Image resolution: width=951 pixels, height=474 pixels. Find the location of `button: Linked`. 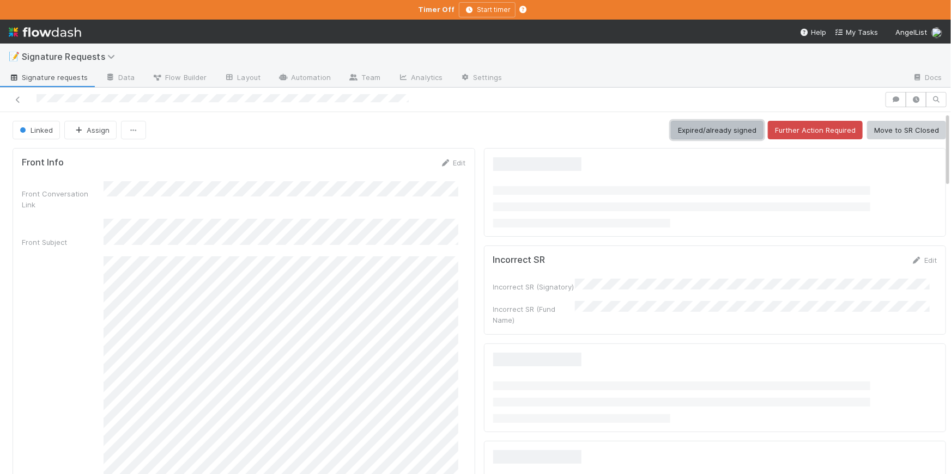

button: Linked is located at coordinates (36, 130).